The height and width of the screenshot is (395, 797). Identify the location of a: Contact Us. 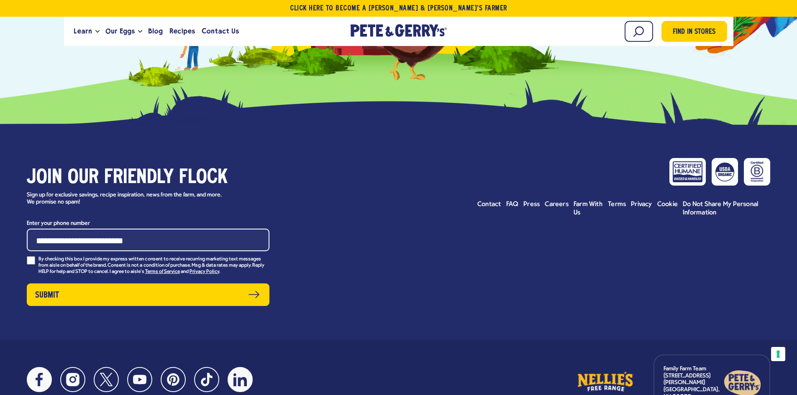
(220, 31).